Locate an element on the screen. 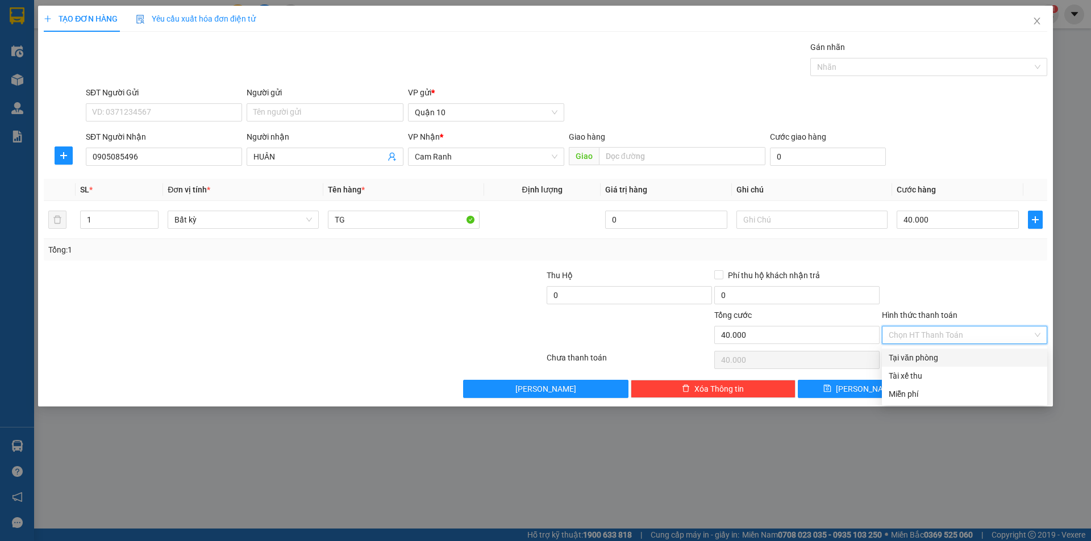  span: close is located at coordinates (1037, 21).